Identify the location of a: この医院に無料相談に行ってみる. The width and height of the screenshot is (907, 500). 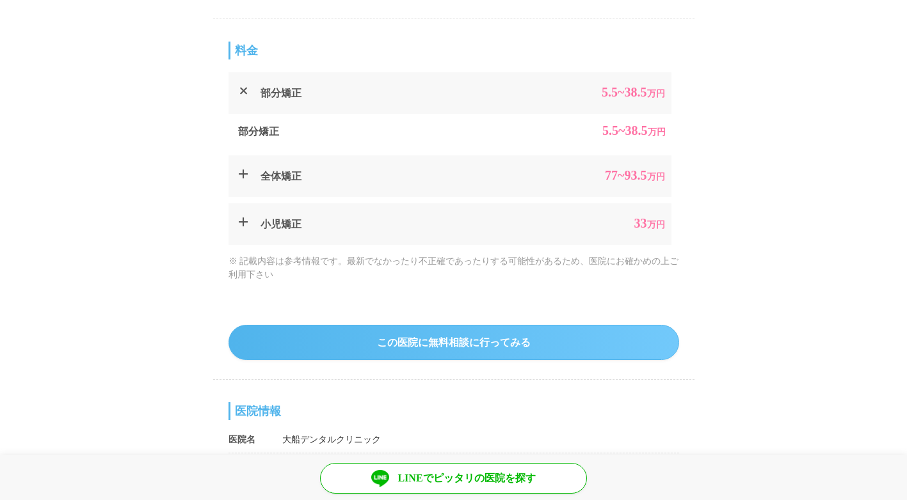
(454, 342).